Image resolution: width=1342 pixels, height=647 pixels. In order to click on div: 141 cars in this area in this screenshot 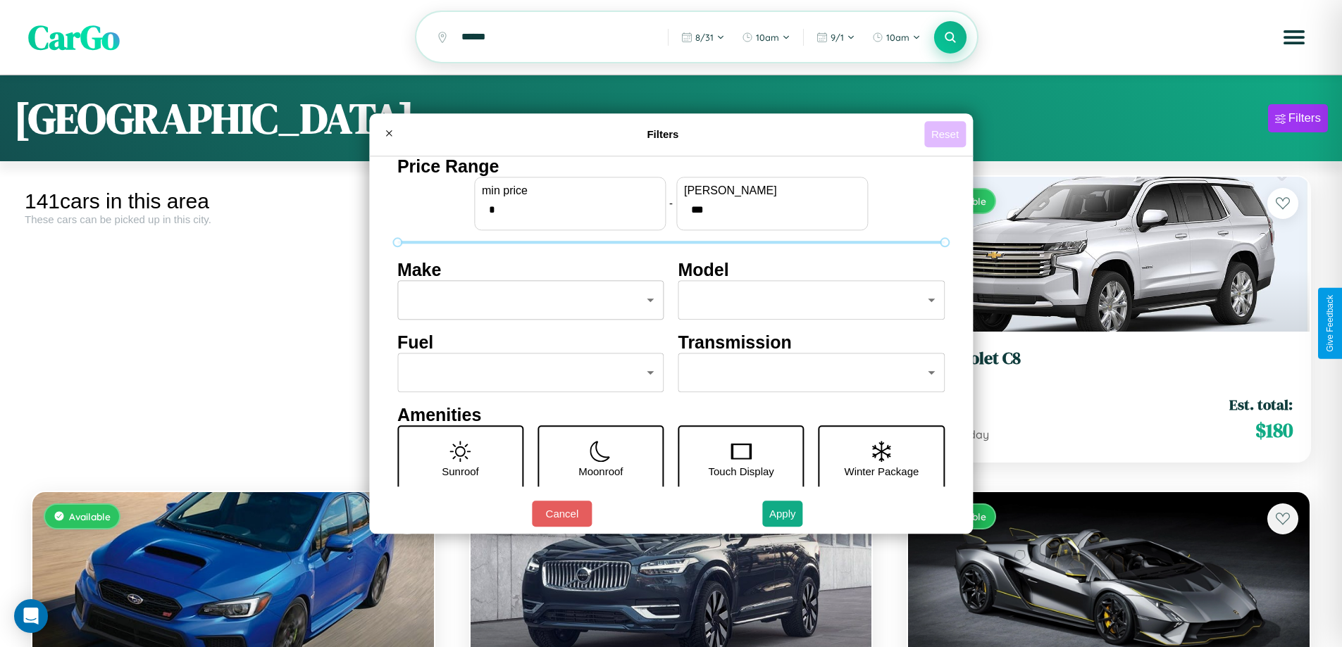, I will do `click(233, 201)`.